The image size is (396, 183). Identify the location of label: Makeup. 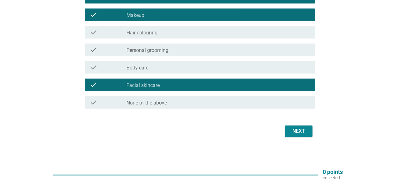
(135, 15).